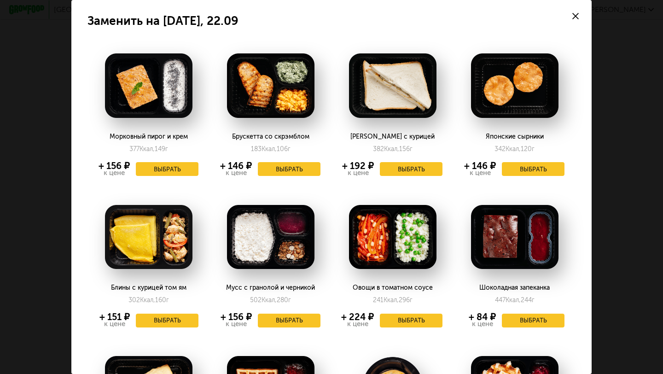 The width and height of the screenshot is (663, 374). I want to click on img: big_3aXi29Lgv0jOAm9d.png, so click(515, 86).